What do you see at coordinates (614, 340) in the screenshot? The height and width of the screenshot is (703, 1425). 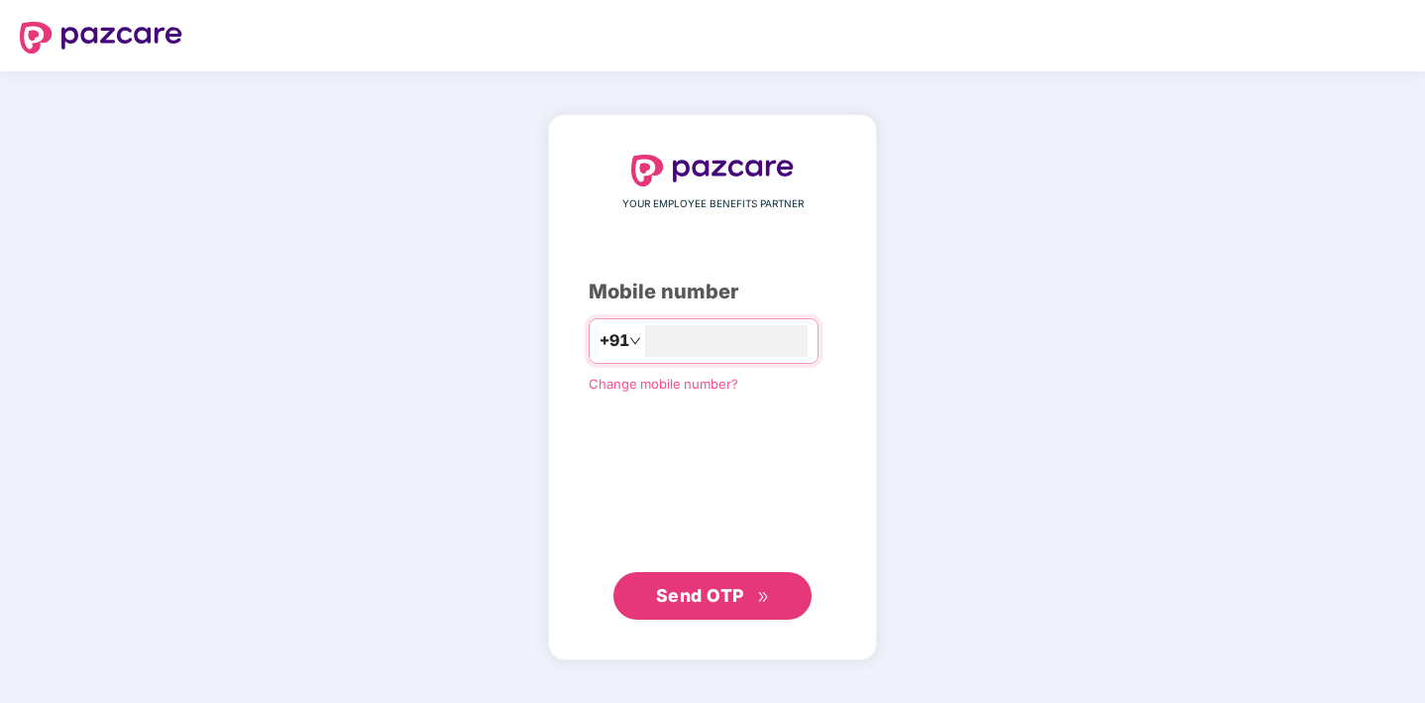 I see `span: +91` at bounding box center [614, 340].